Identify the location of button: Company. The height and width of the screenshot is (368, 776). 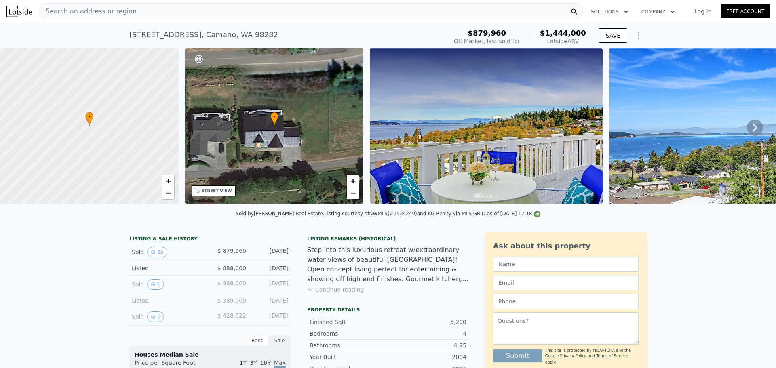
(658, 12).